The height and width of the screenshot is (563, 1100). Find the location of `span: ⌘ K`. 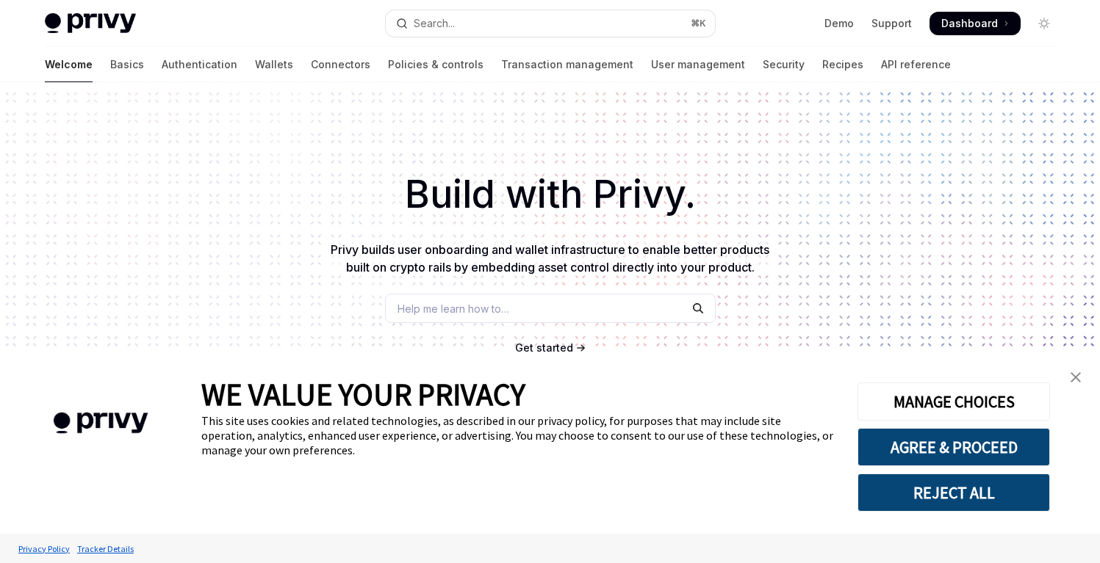

span: ⌘ K is located at coordinates (698, 24).